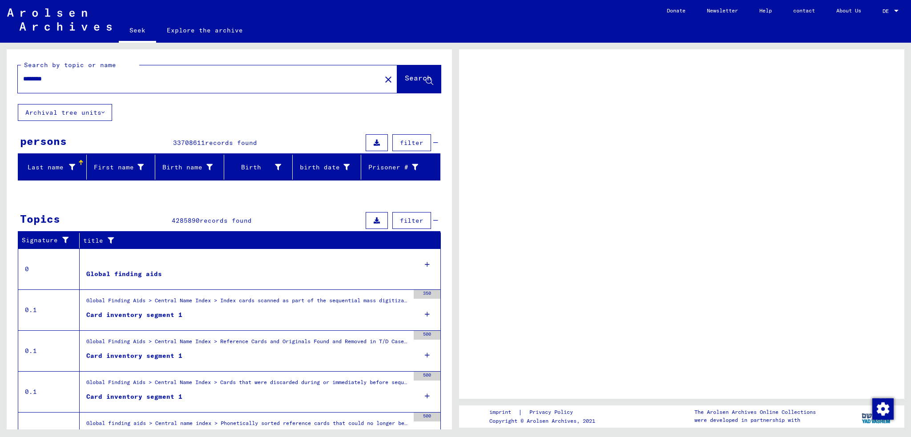 This screenshot has width=911, height=437. Describe the element at coordinates (804, 10) in the screenshot. I see `font: contact` at that location.